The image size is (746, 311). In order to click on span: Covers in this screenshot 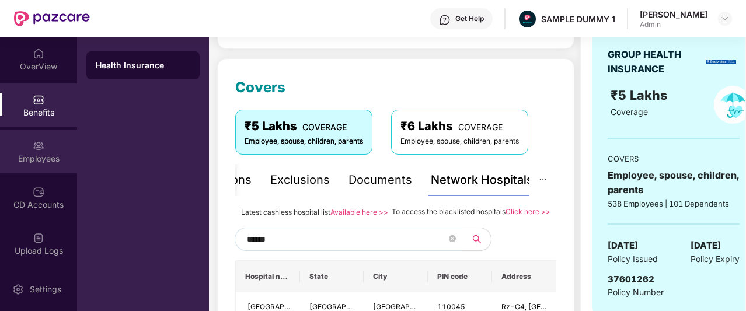, I will do `click(260, 87)`.